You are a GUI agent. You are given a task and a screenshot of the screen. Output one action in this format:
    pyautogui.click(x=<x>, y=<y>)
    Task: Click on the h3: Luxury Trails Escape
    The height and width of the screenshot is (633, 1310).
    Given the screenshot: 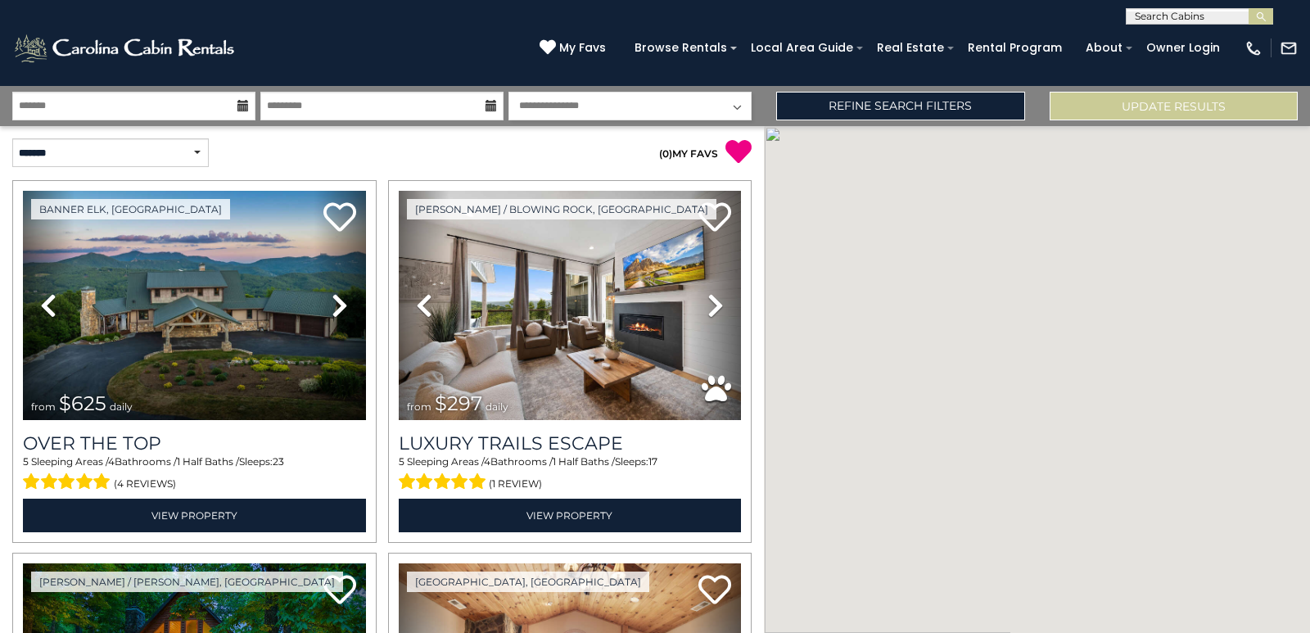 What is the action you would take?
    pyautogui.click(x=570, y=443)
    